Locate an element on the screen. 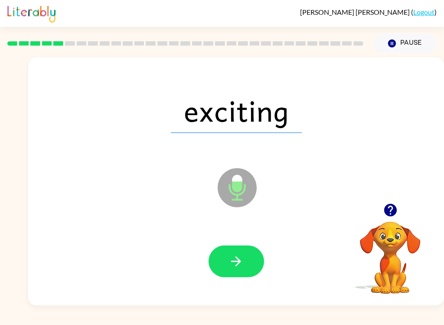  img: Literably is located at coordinates (31, 13).